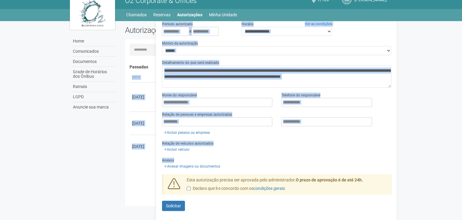 This screenshot has width=462, height=220. What do you see at coordinates (94, 62) in the screenshot?
I see `a: Documentos` at bounding box center [94, 62].